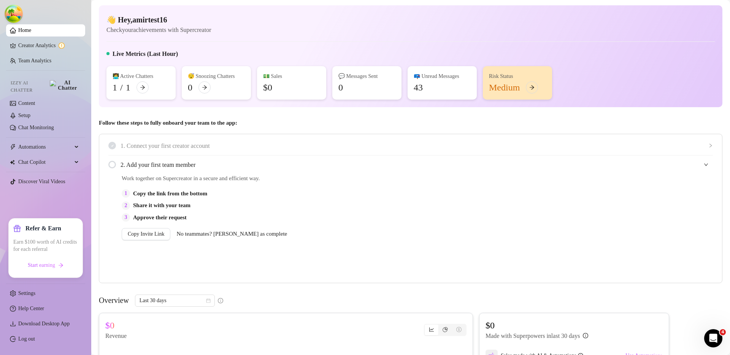 This screenshot has height=355, width=730. I want to click on a: Setup, so click(24, 115).